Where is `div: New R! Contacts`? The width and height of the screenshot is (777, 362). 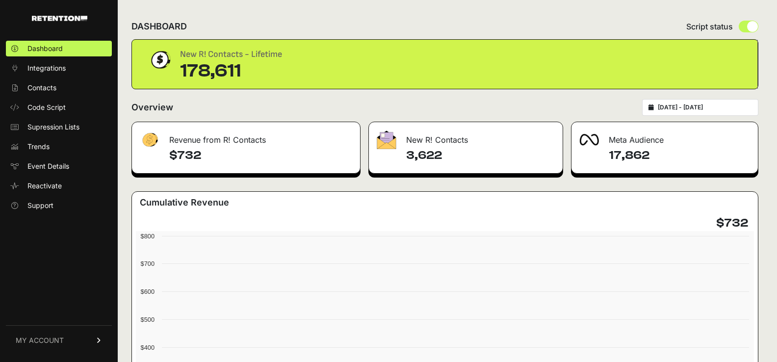 div: New R! Contacts is located at coordinates (466, 137).